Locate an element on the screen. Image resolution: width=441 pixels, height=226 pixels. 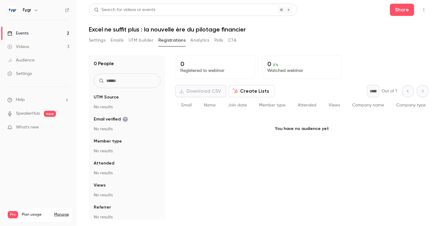
div: Videos is located at coordinates (18, 47).